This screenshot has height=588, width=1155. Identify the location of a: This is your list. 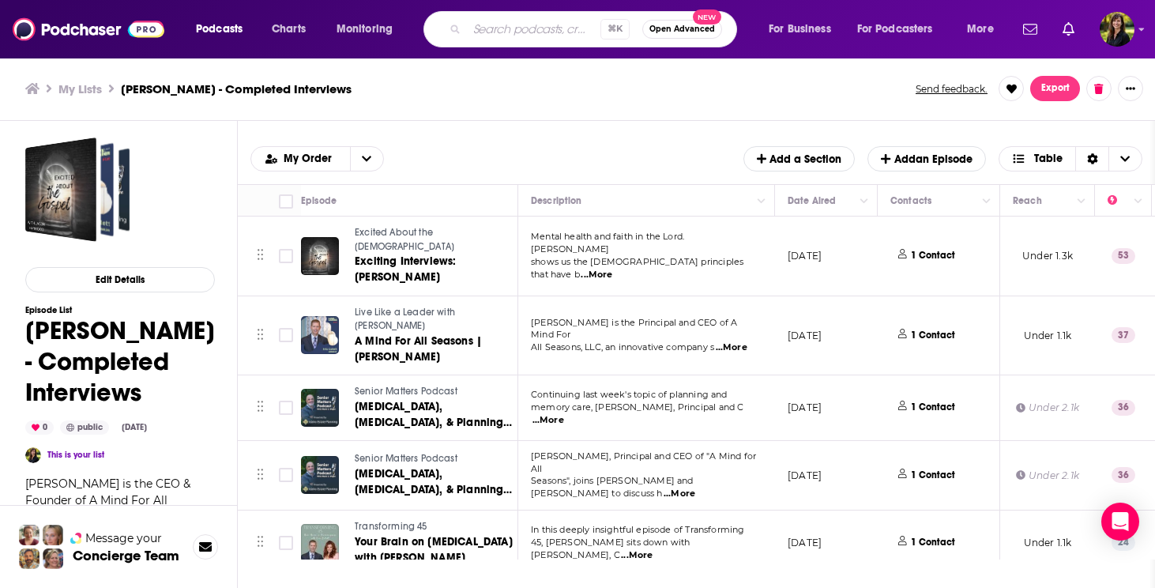
(76, 454).